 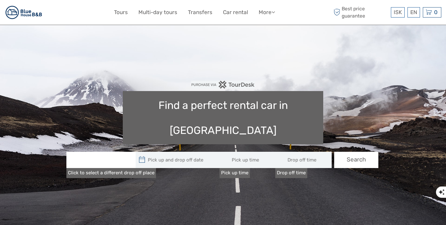 I want to click on a: Car rental, so click(x=235, y=12).